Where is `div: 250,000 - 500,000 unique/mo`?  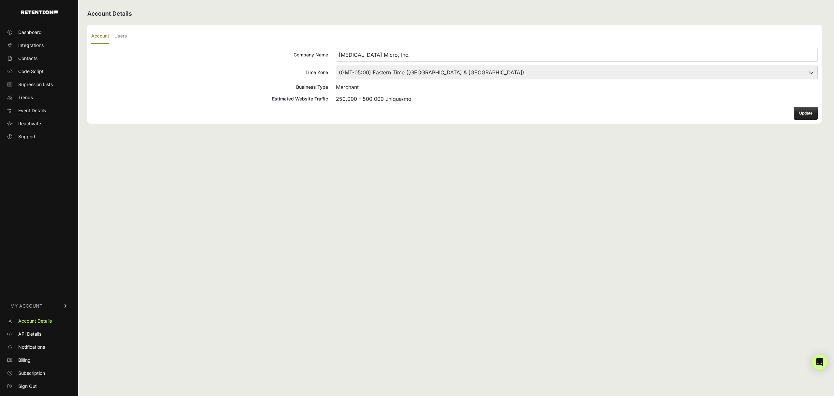
div: 250,000 - 500,000 unique/mo is located at coordinates (577, 99).